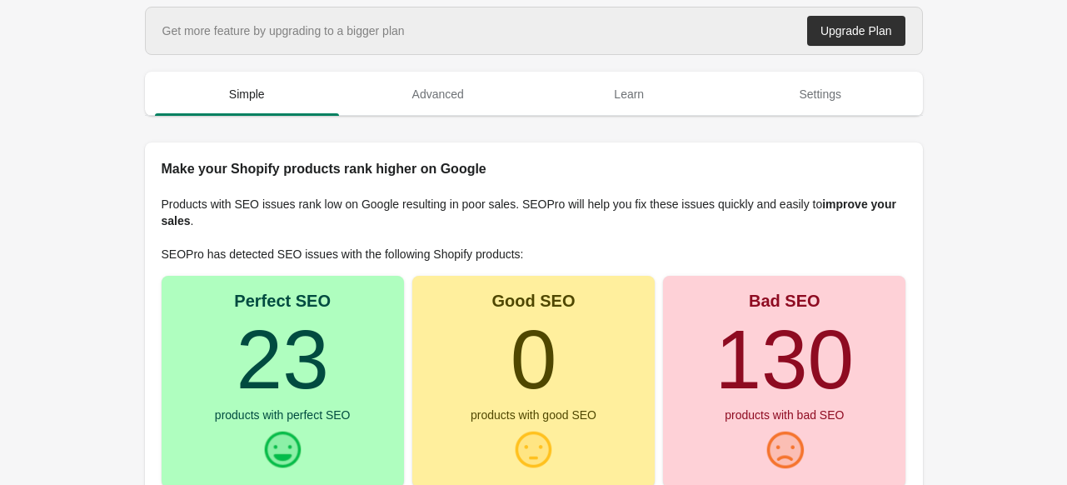 The width and height of the screenshot is (1067, 485). Describe the element at coordinates (630, 94) in the screenshot. I see `span: Learn` at that location.